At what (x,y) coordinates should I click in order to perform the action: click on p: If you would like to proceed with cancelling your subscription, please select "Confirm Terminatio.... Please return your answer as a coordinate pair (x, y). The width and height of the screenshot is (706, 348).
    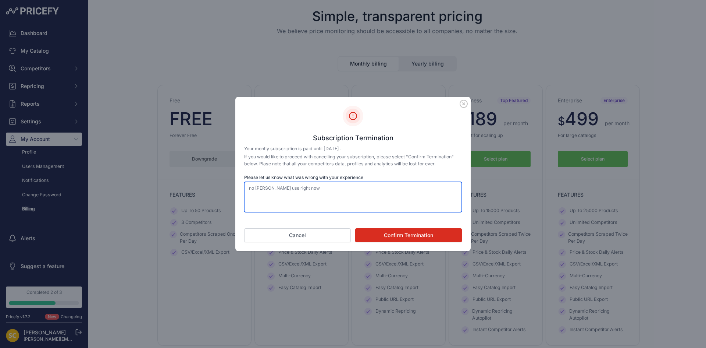
    Looking at the image, I should click on (353, 160).